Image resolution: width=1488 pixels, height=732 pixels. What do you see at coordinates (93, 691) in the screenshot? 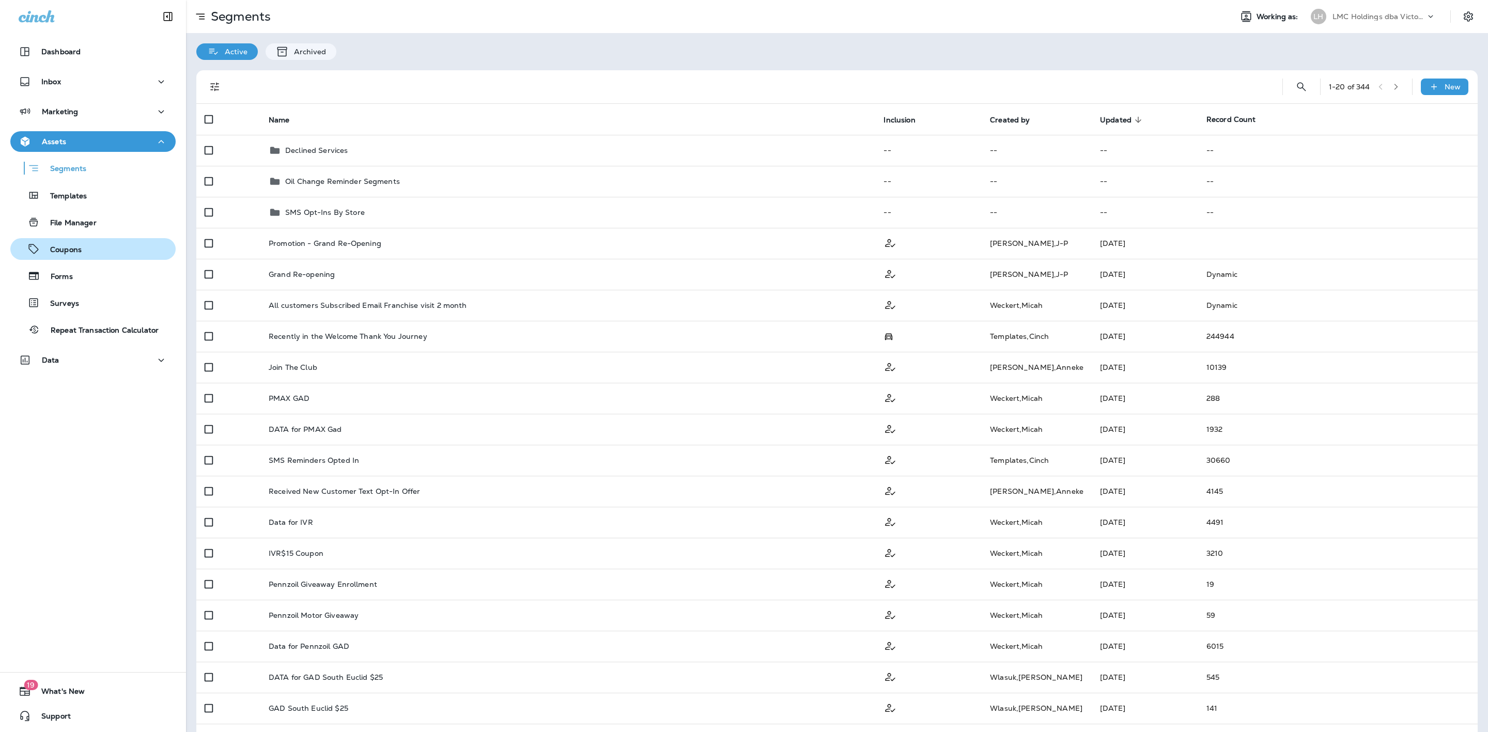
I see `button: 19What's New` at bounding box center [93, 691].